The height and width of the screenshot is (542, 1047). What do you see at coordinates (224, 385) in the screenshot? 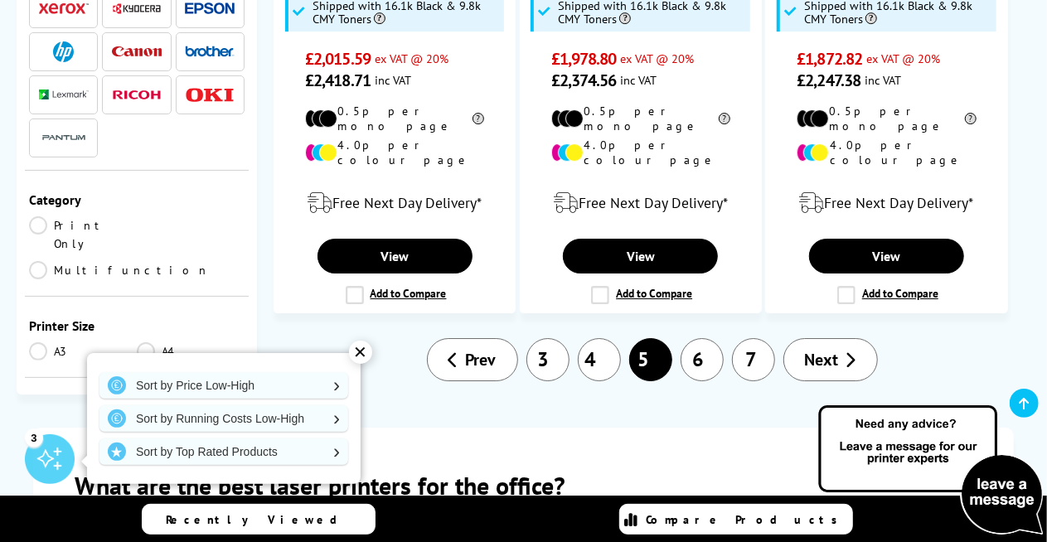
I see `a: Sort by Price Low-High` at bounding box center [224, 385].